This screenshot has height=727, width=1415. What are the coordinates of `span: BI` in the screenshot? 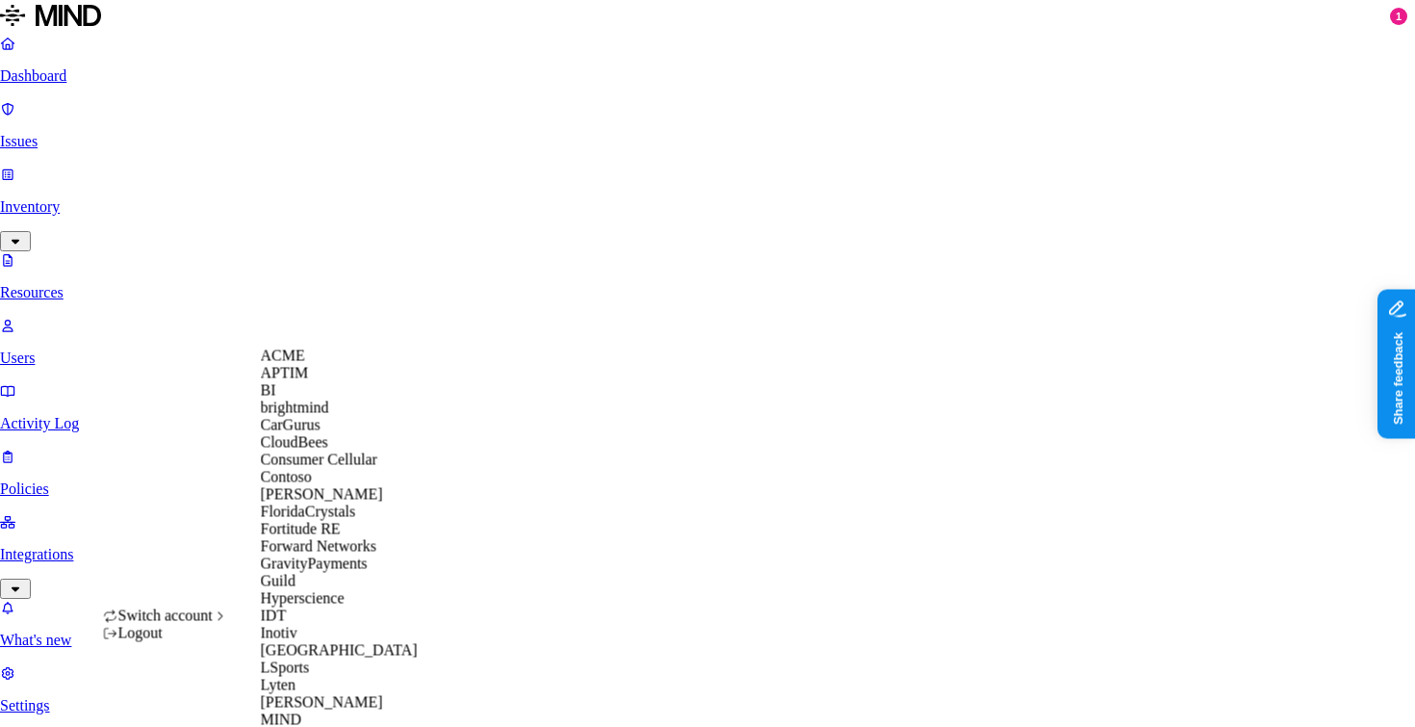 It's located at (269, 390).